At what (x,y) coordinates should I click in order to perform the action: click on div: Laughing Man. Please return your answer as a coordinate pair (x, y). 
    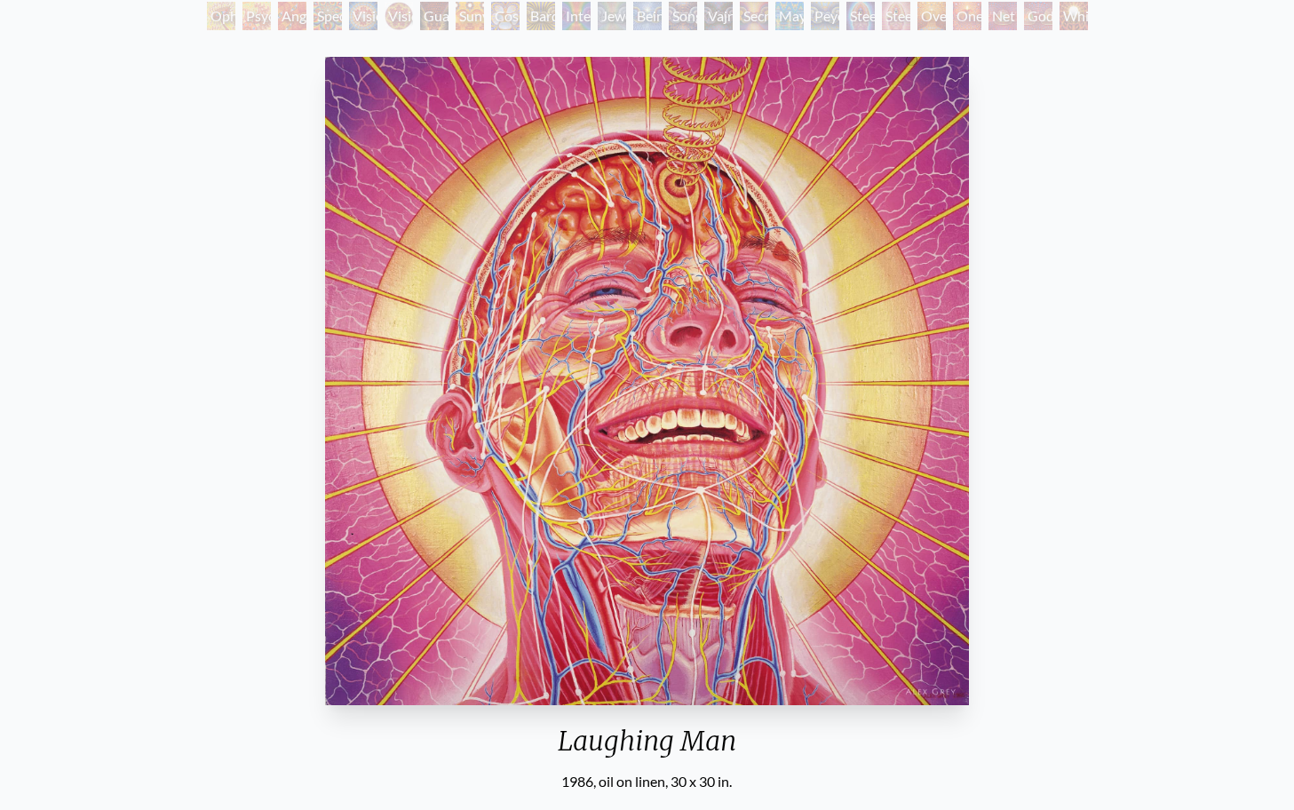
    Looking at the image, I should click on (647, 748).